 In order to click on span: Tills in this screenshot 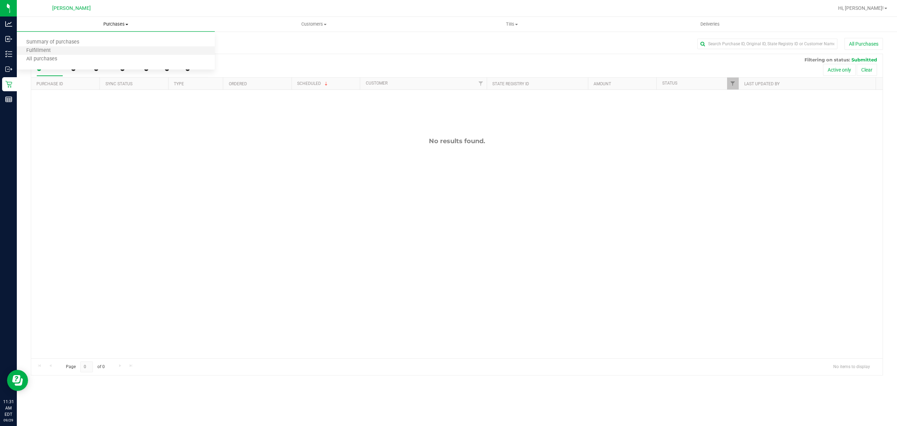, I will do `click(512, 24)`.